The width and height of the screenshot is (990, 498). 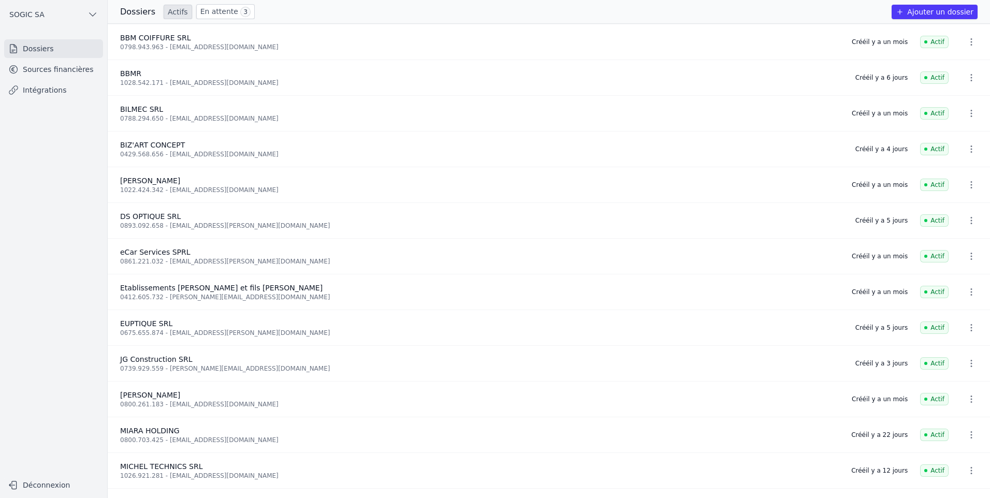 What do you see at coordinates (161, 467) in the screenshot?
I see `span: MICHEL TECHNICS SRL` at bounding box center [161, 467].